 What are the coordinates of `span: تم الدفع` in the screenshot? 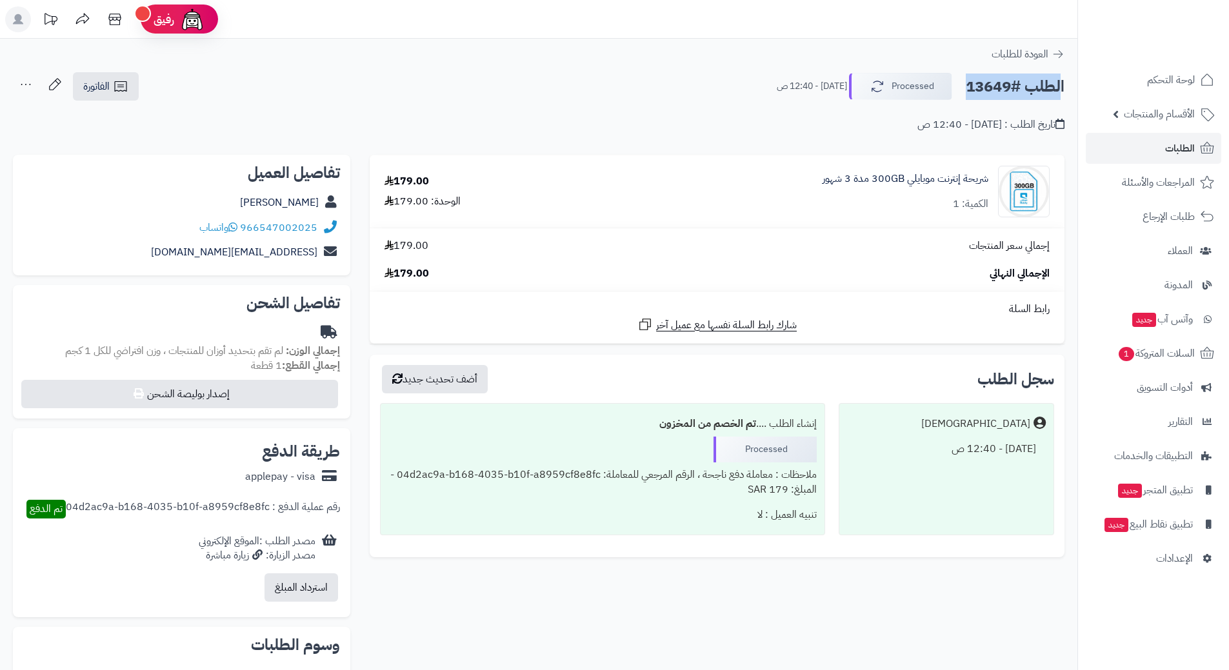 It's located at (46, 509).